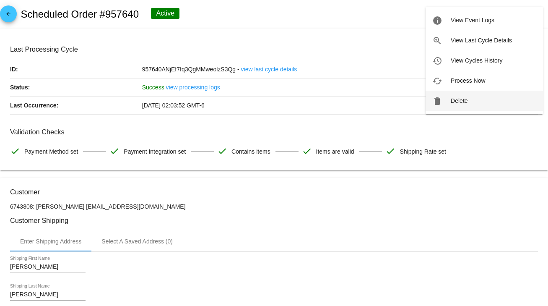 The image size is (548, 306). What do you see at coordinates (459, 101) in the screenshot?
I see `span: Delete` at bounding box center [459, 101].